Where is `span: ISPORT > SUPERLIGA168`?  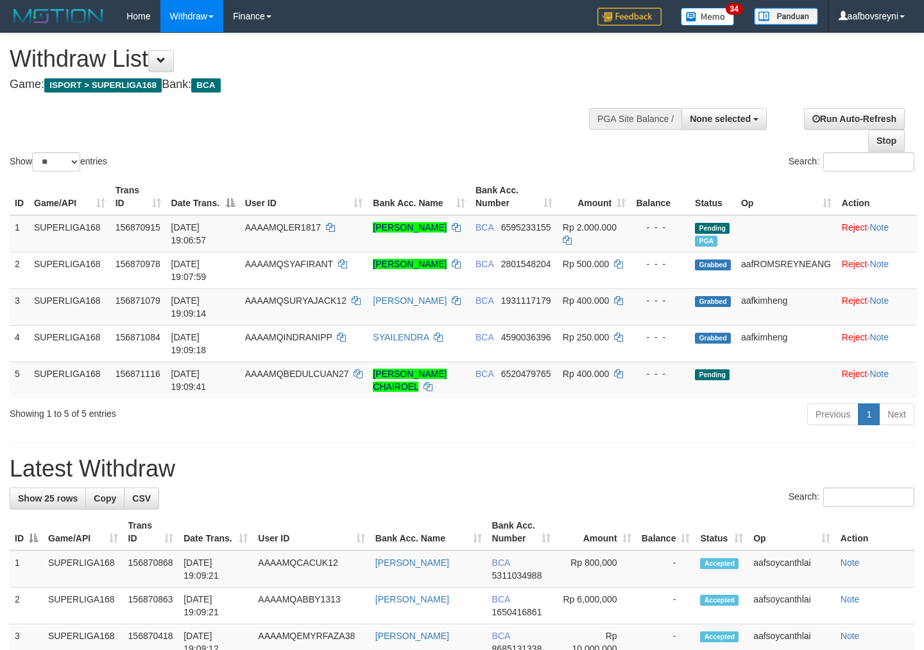
span: ISPORT > SUPERLIGA168 is located at coordinates (103, 85).